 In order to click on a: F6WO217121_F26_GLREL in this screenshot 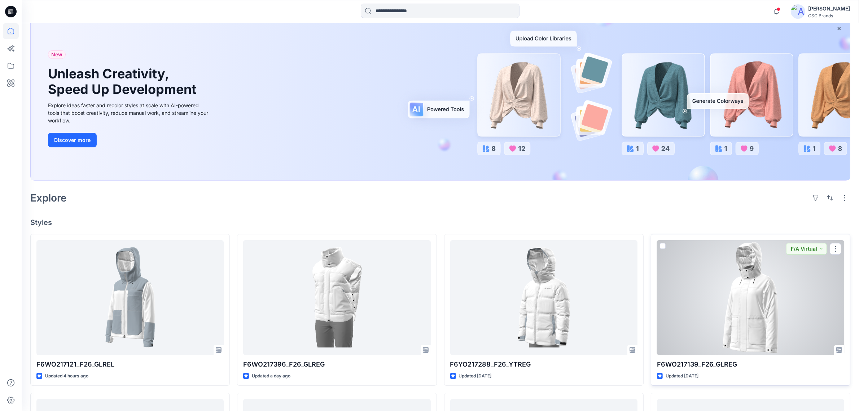, I will do `click(130, 297)`.